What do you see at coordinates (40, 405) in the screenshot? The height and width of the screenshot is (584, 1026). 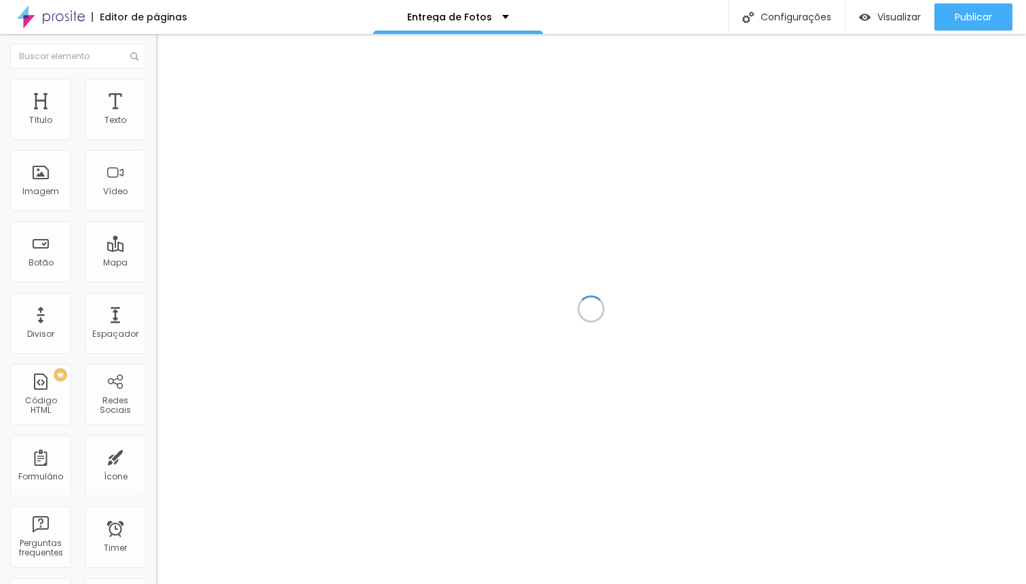 I see `div: Código HTML` at bounding box center [40, 405].